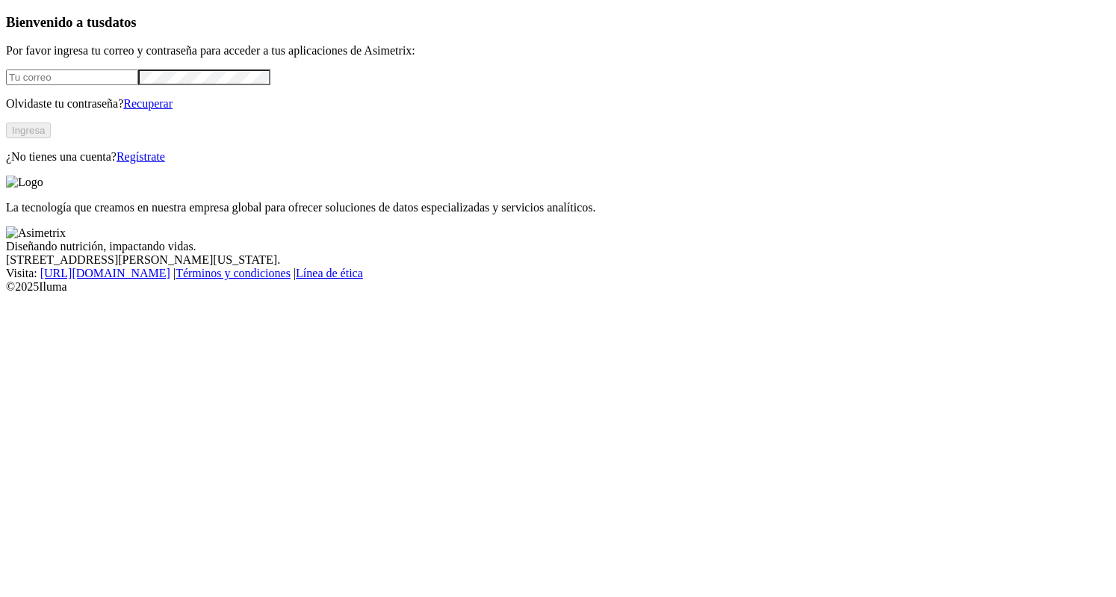 The image size is (1116, 597). What do you see at coordinates (558, 104) in the screenshot?
I see `p: Olvidaste tu contraseña?` at bounding box center [558, 104].